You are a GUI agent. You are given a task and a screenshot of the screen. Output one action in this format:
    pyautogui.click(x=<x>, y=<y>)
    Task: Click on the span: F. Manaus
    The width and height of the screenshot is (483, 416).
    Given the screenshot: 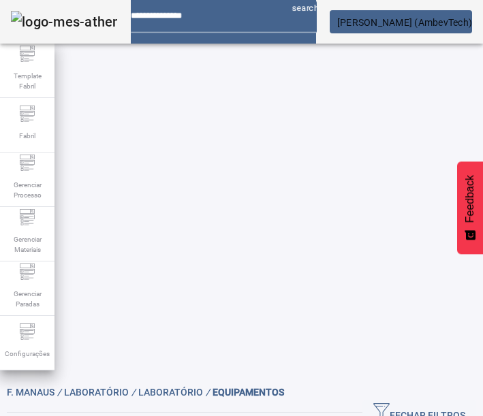 What is the action you would take?
    pyautogui.click(x=35, y=392)
    